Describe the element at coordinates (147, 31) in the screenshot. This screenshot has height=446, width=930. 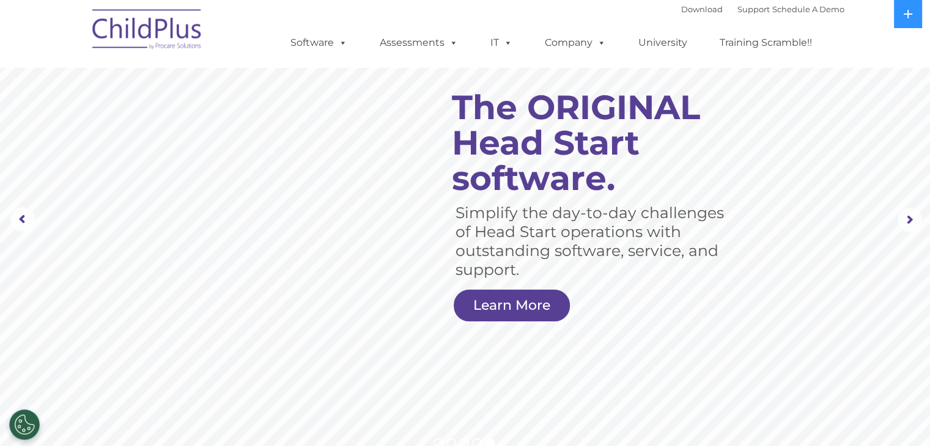
I see `img: ChildPlus by Procare Solutions` at that location.